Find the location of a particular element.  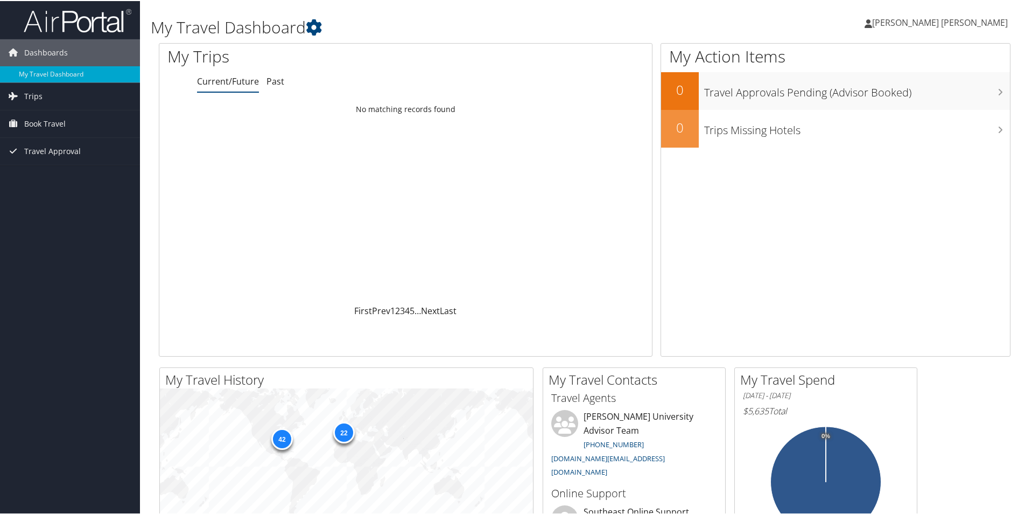

h3: Travel Approvals Pending (Advisor Booked) is located at coordinates (857, 89).